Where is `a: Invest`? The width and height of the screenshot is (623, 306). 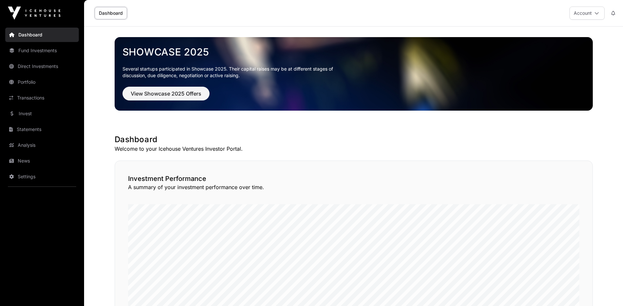 a: Invest is located at coordinates (42, 114).